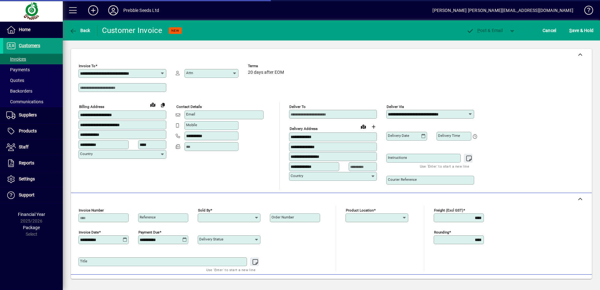 The width and height of the screenshot is (600, 290). I want to click on span: Quotes, so click(15, 80).